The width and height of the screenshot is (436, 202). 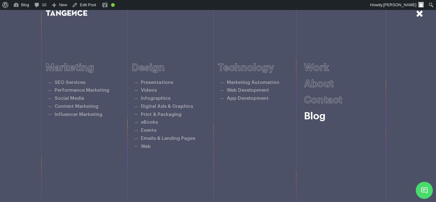 I want to click on a: Social Media, so click(x=69, y=98).